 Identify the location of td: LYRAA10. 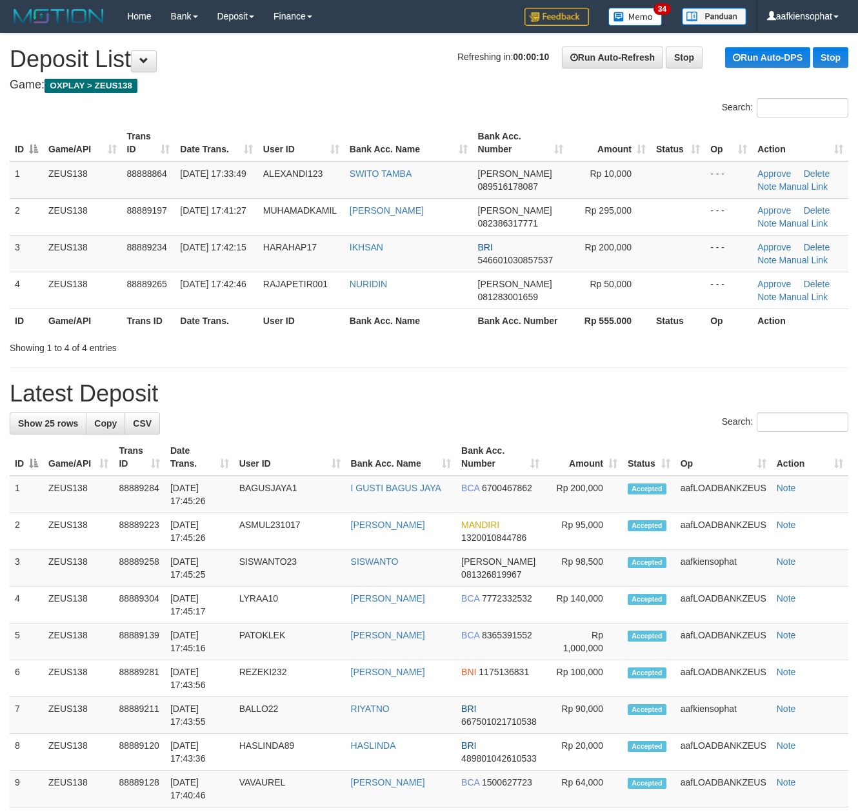
(290, 605).